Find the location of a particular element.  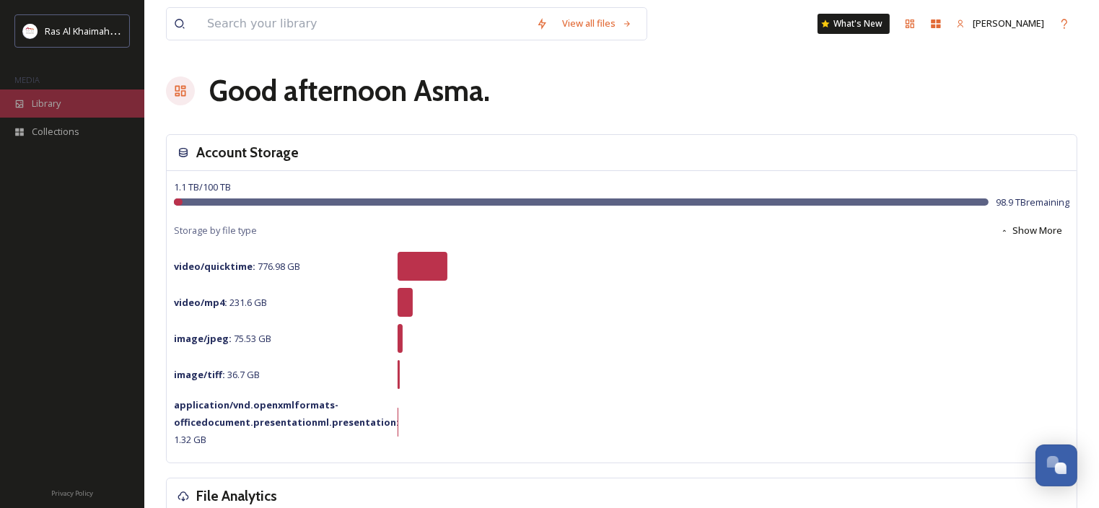

span: Collections is located at coordinates (56, 131).